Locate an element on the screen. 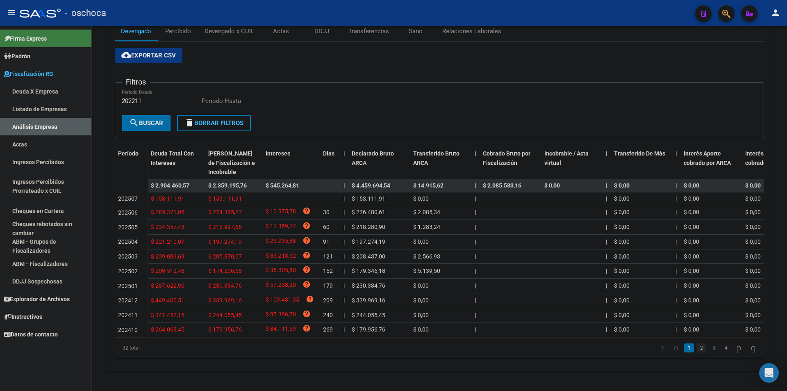 This screenshot has width=787, height=391. li: page 4 is located at coordinates (726, 348).